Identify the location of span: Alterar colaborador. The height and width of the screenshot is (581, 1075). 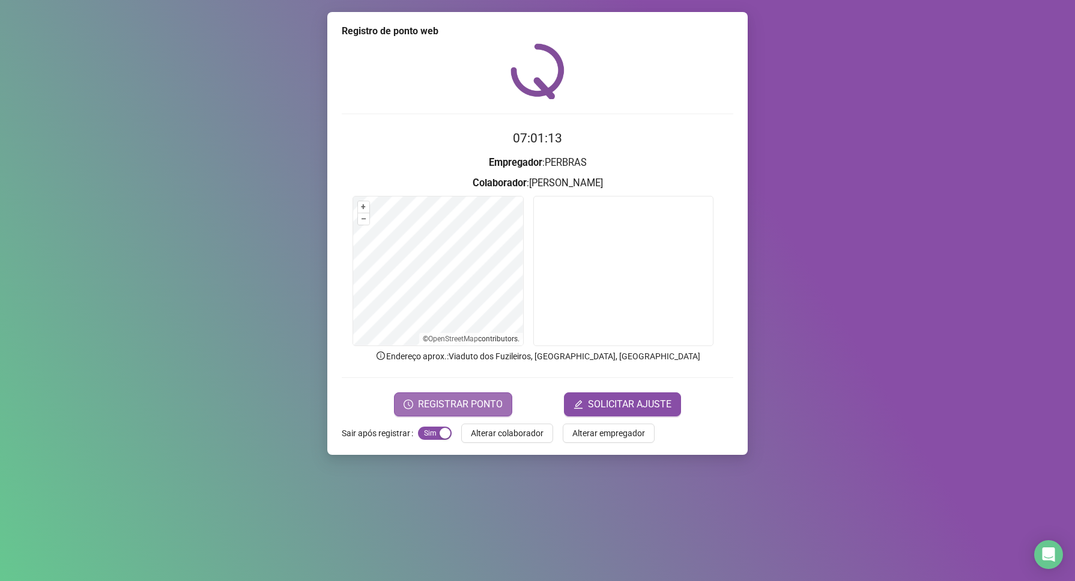
(507, 433).